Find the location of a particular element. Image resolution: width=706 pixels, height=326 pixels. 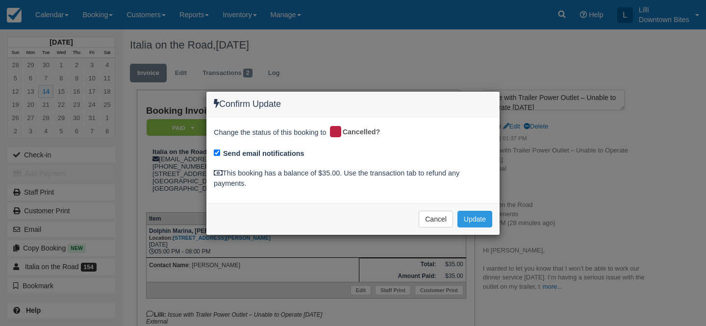

span: Change the status of this booking to is located at coordinates (270, 134).